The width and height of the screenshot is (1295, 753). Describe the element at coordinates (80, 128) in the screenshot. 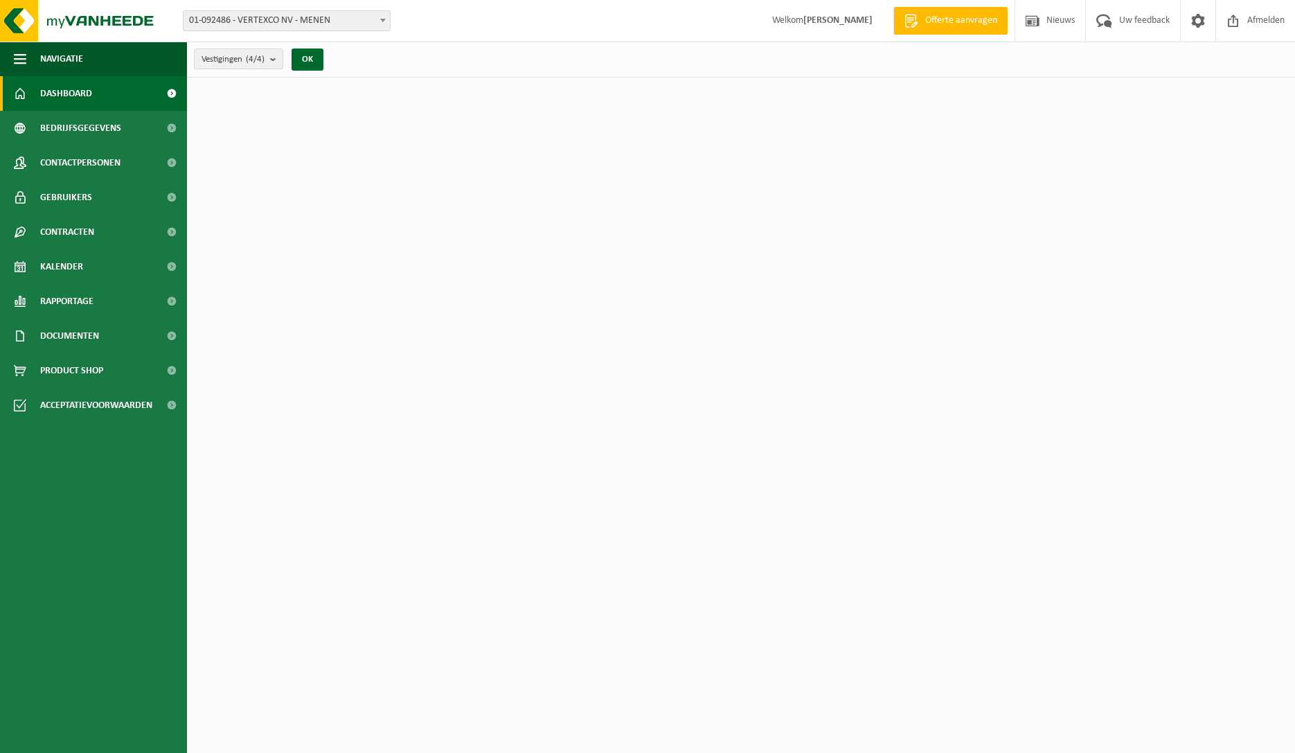

I see `span: Bedrijfsgegevens` at that location.